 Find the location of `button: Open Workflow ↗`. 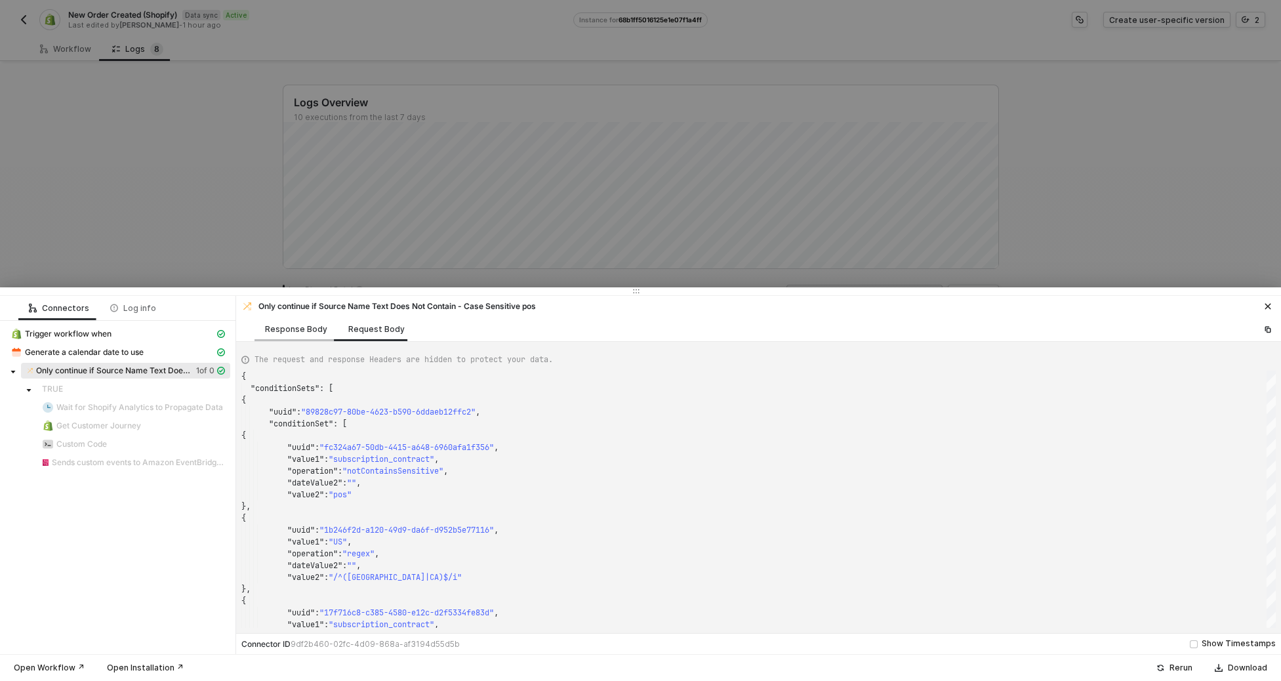

button: Open Workflow ↗ is located at coordinates (49, 668).